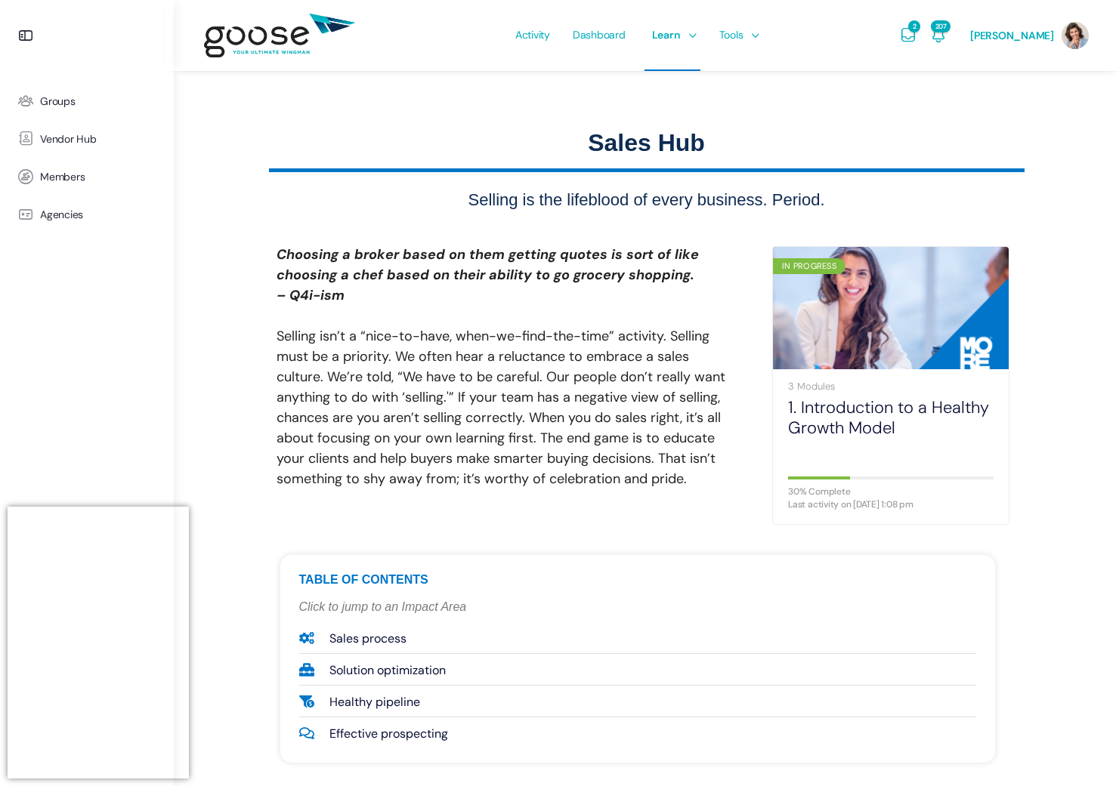 This screenshot has width=1119, height=786. I want to click on a: Solution optimization, so click(637, 670).